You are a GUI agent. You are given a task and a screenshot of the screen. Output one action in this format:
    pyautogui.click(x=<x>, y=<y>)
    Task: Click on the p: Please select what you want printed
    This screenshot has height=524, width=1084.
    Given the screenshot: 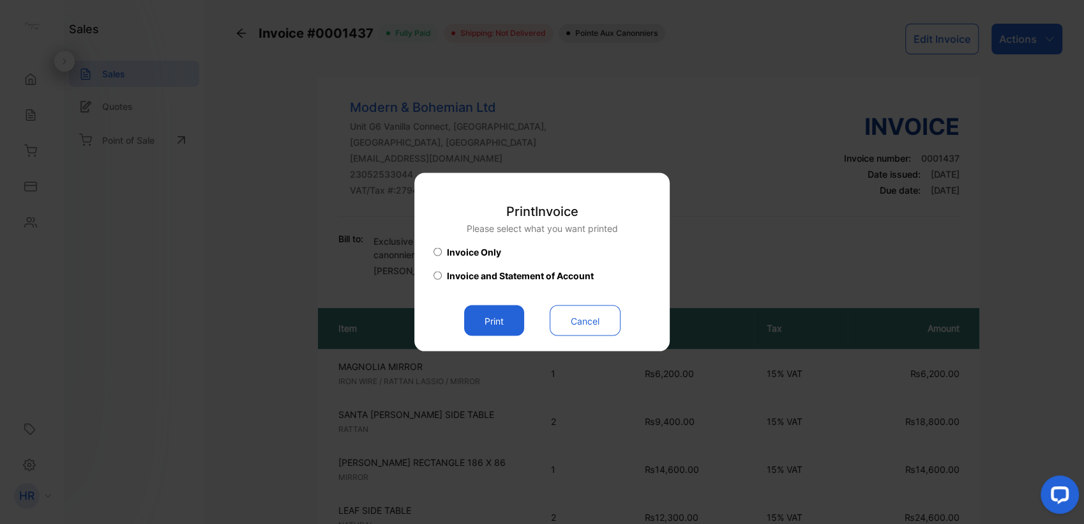 What is the action you would take?
    pyautogui.click(x=542, y=228)
    